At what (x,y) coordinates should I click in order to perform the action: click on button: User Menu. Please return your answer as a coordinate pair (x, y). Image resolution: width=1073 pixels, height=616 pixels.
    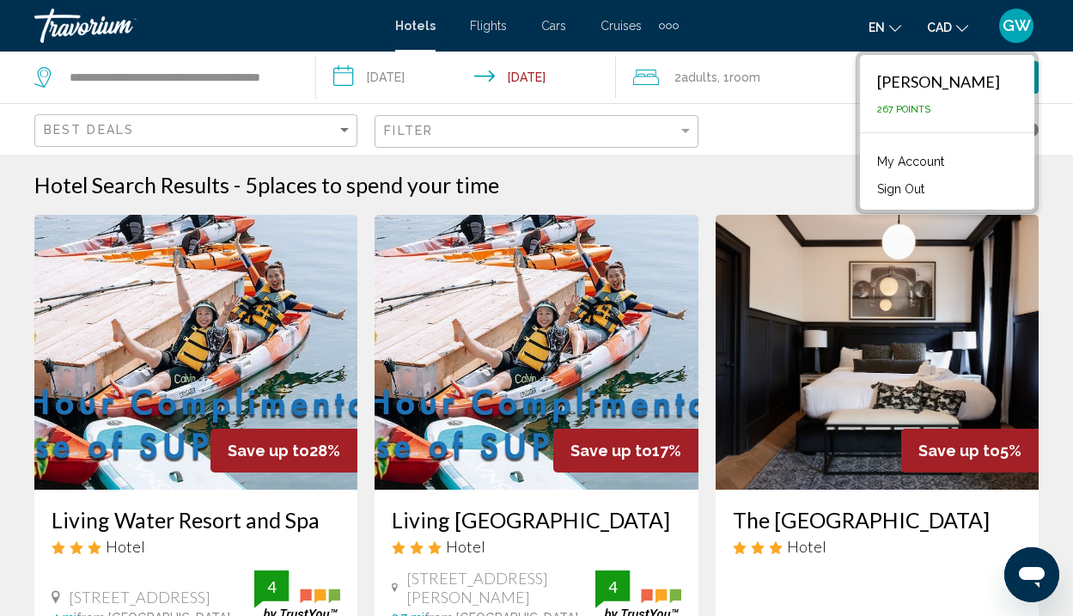
    Looking at the image, I should click on (1016, 26).